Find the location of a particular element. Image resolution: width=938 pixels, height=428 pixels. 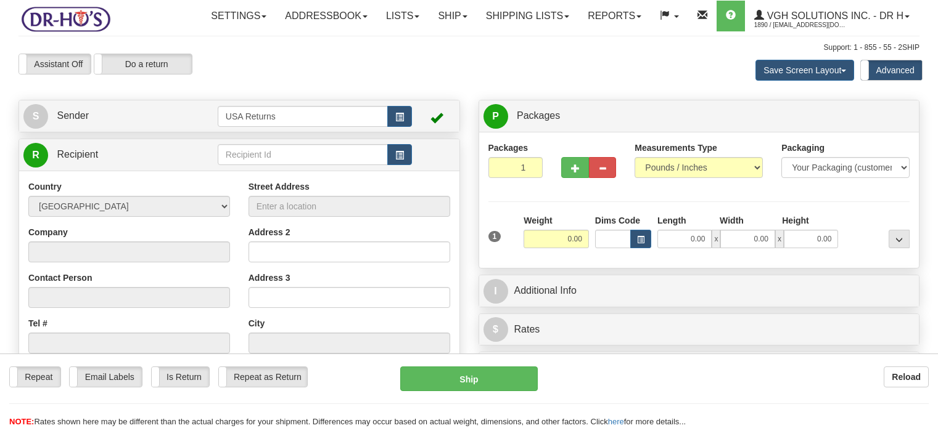

div: Support: 1 - 855 - 55 - 2SHIP is located at coordinates (468, 47).